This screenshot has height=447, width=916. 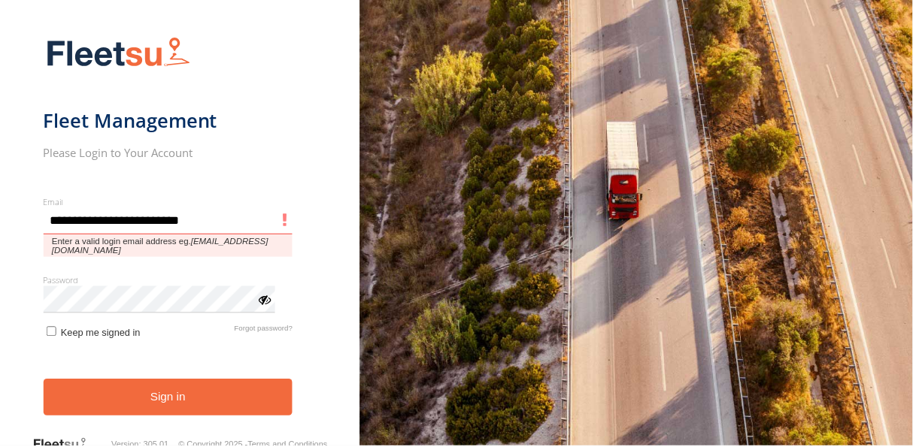 What do you see at coordinates (119, 53) in the screenshot?
I see `img: Fleetsu` at bounding box center [119, 53].